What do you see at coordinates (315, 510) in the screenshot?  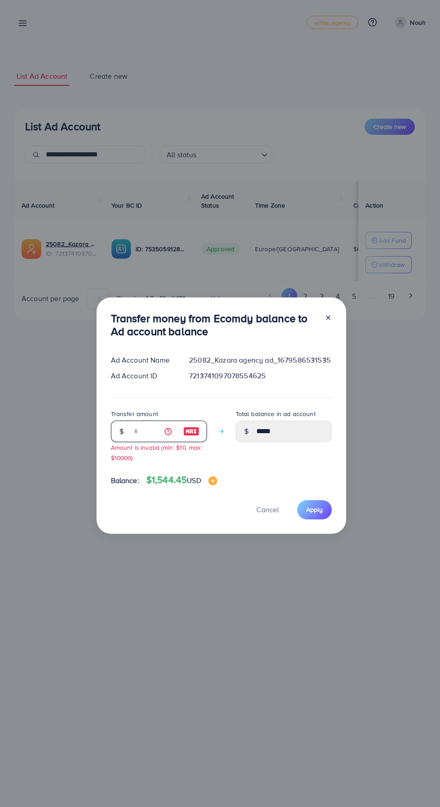 I see `button: Apply` at bounding box center [315, 510].